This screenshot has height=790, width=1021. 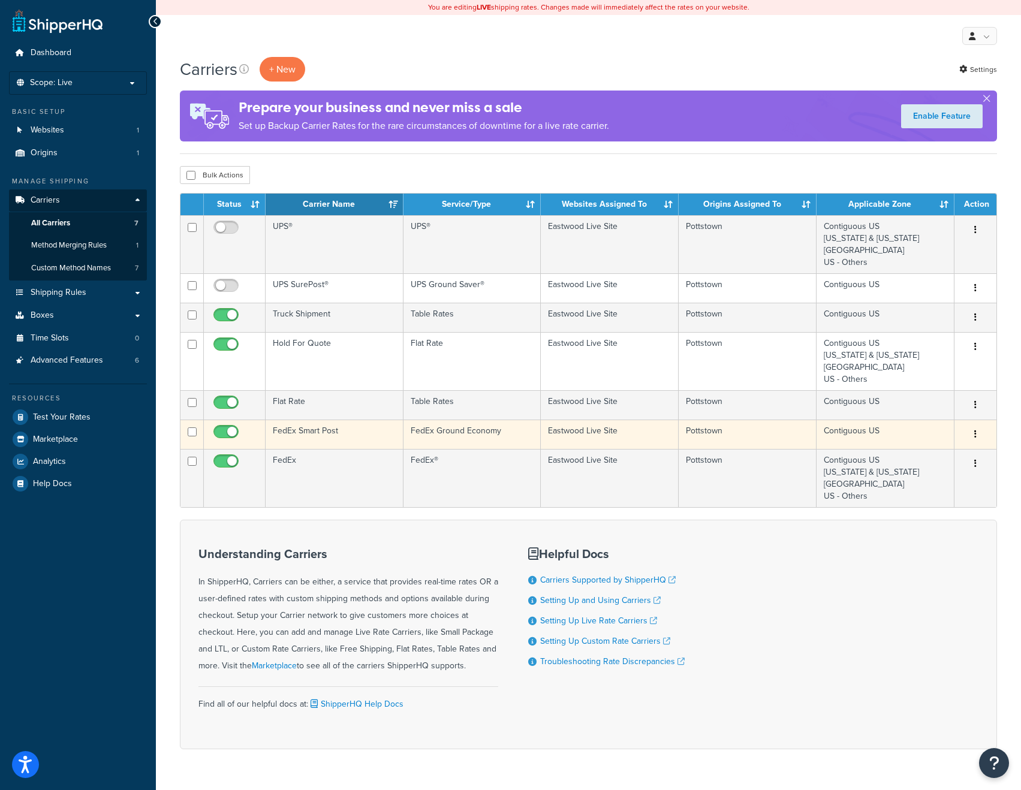 I want to click on span: Shipping Rules, so click(x=58, y=293).